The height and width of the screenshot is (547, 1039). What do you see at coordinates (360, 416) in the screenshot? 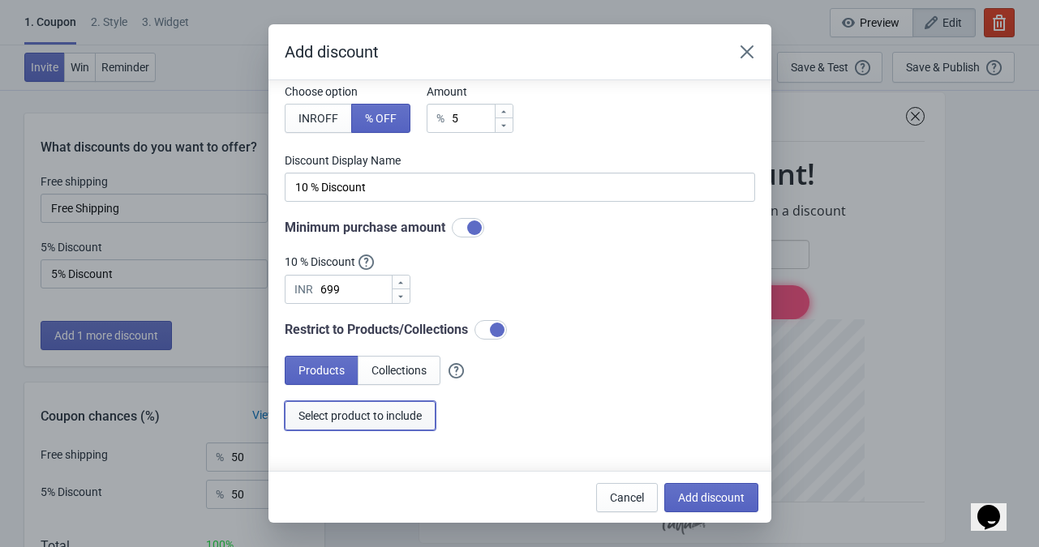
I see `span: Select product to include` at bounding box center [360, 416].